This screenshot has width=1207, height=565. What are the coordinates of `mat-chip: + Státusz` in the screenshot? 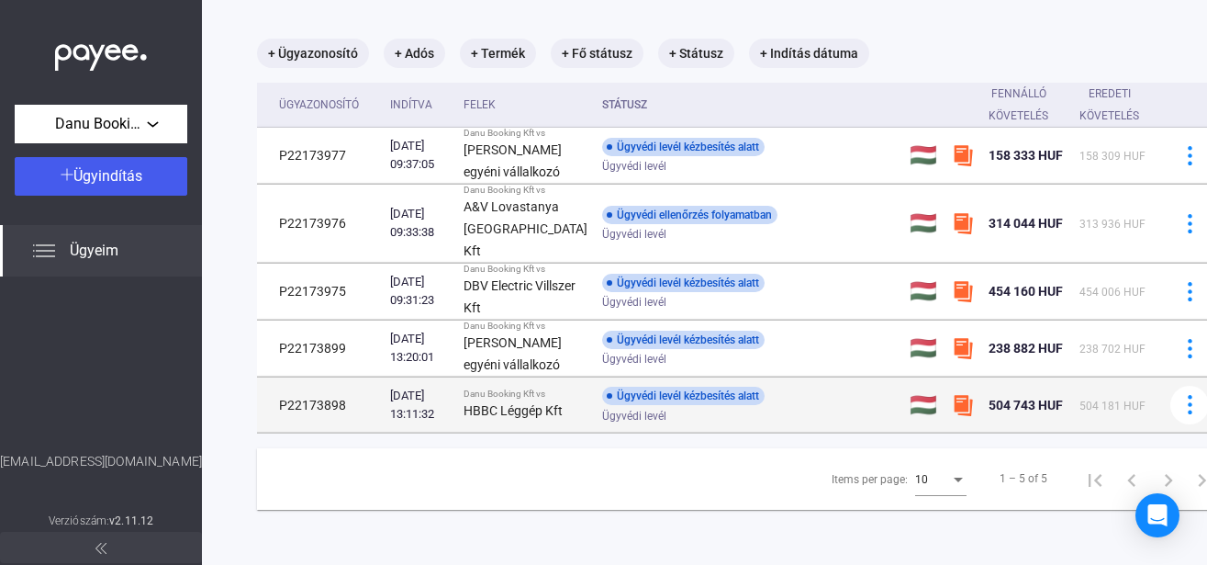 It's located at (696, 53).